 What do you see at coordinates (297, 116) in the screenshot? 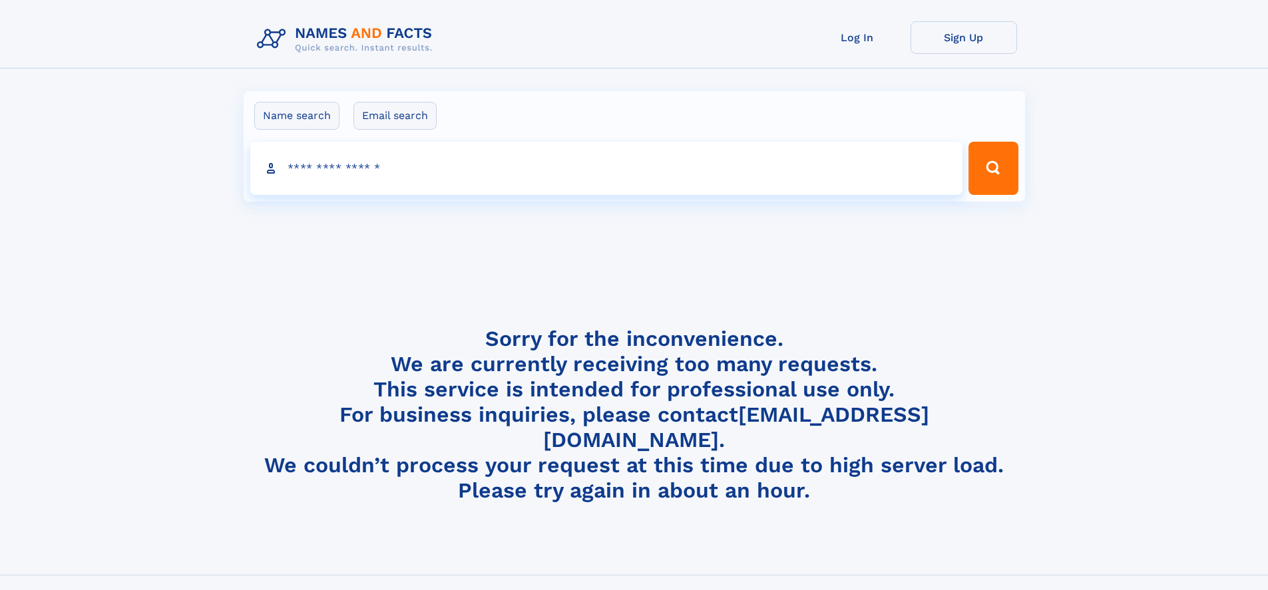
I see `label: Name search` at bounding box center [297, 116].